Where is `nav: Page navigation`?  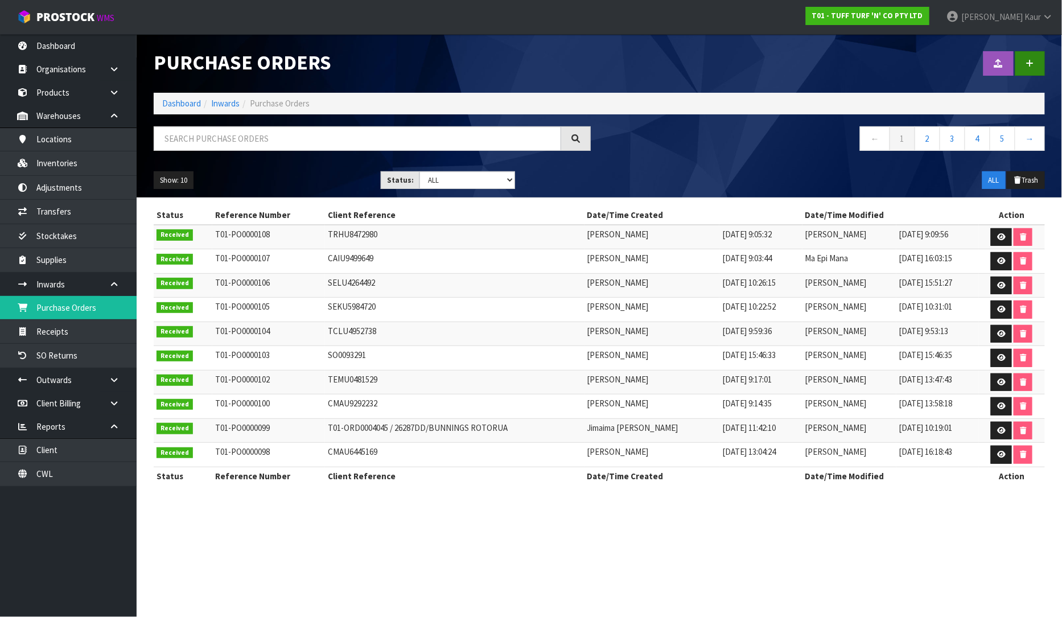
nav: Page navigation is located at coordinates (826, 140).